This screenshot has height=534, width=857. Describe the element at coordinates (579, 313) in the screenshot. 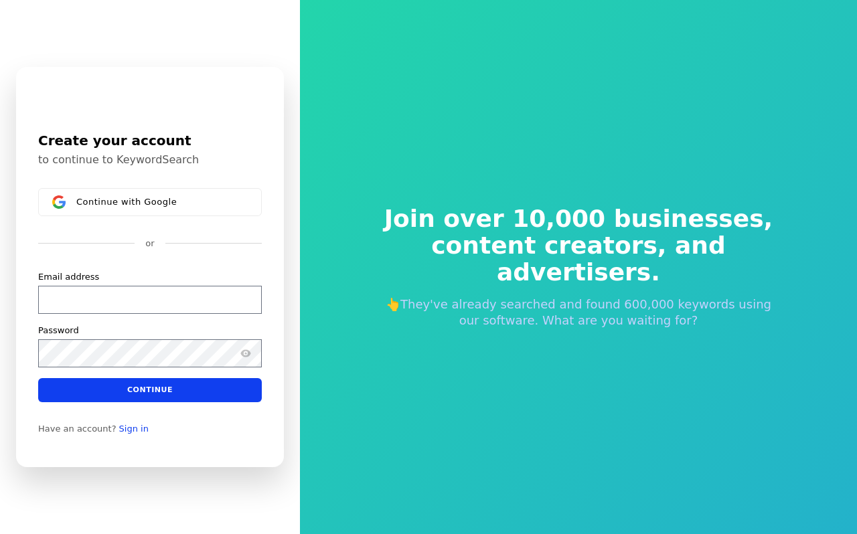

I see `p: 👆They've already searched and found 600,000 keywords using our software. What are you waiting for?` at that location.